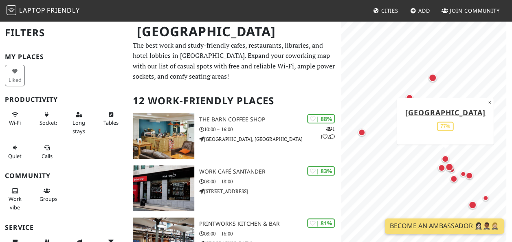 The height and width of the screenshot is (242, 512). Describe the element at coordinates (270, 233) in the screenshot. I see `p: 08:00 – 16:00` at that location.